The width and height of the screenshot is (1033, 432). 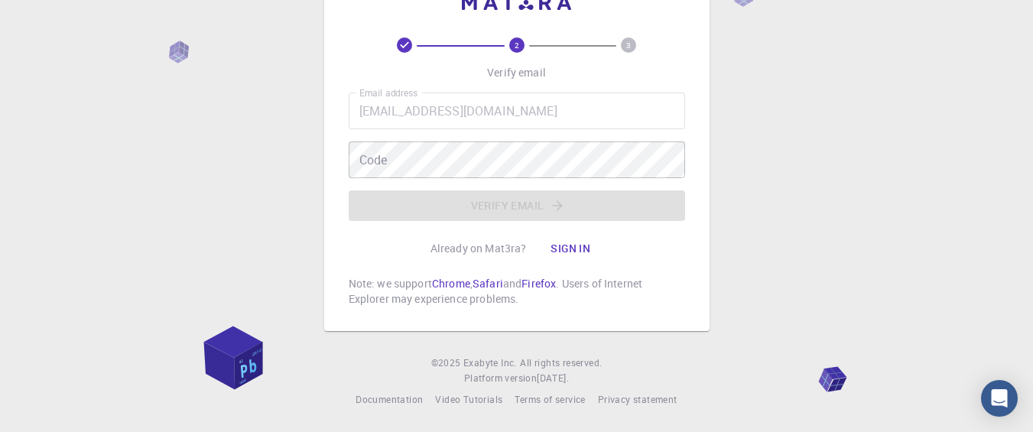 I want to click on span: Exabyte Inc., so click(x=490, y=362).